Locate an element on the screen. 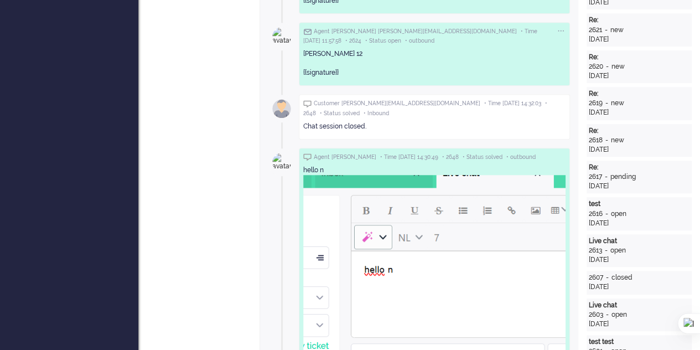 Image resolution: width=700 pixels, height=350 pixels. div: 2618 is located at coordinates (595, 140).